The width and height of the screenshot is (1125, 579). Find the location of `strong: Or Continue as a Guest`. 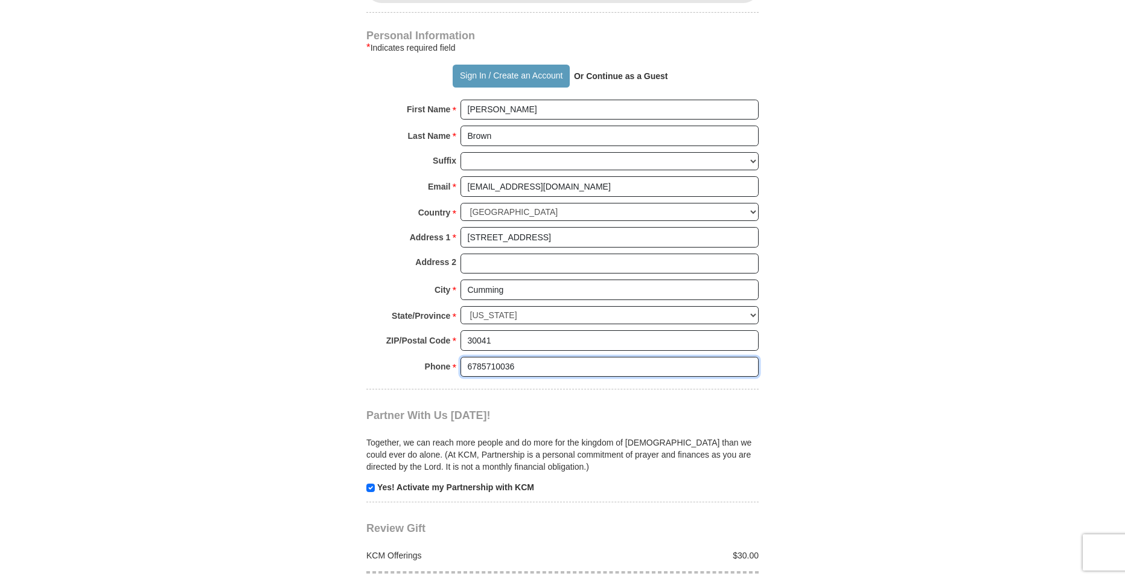

strong: Or Continue as a Guest is located at coordinates (621, 76).